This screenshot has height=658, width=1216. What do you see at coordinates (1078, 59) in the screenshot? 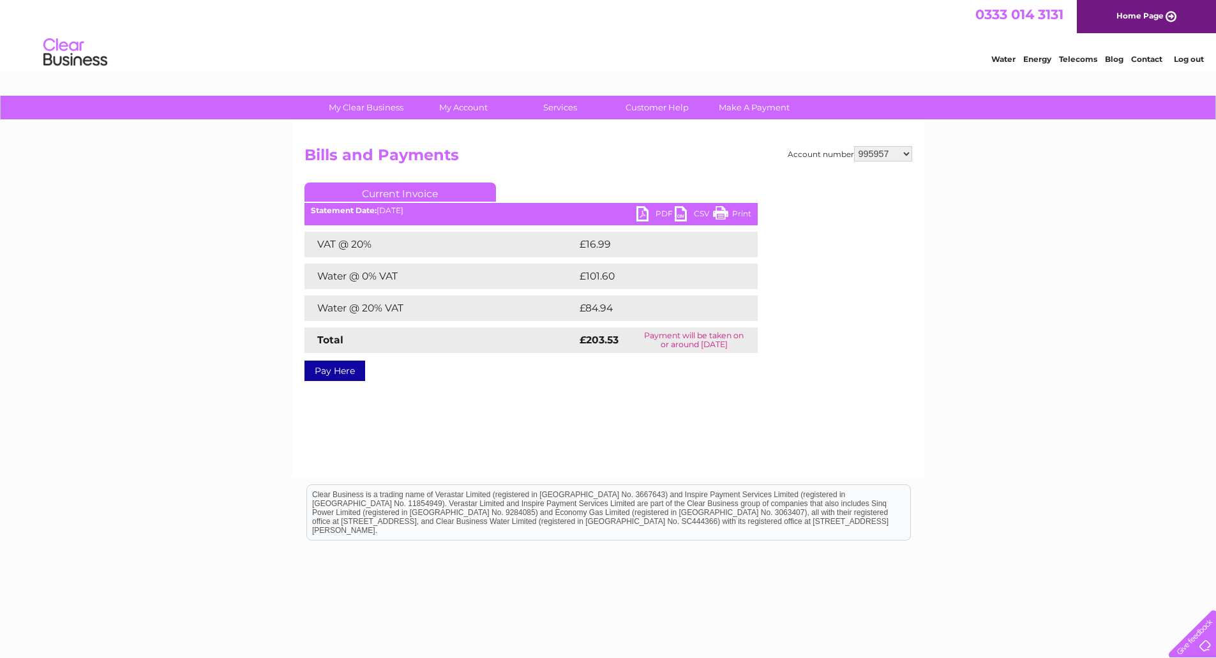
I see `a: Telecoms` at bounding box center [1078, 59].